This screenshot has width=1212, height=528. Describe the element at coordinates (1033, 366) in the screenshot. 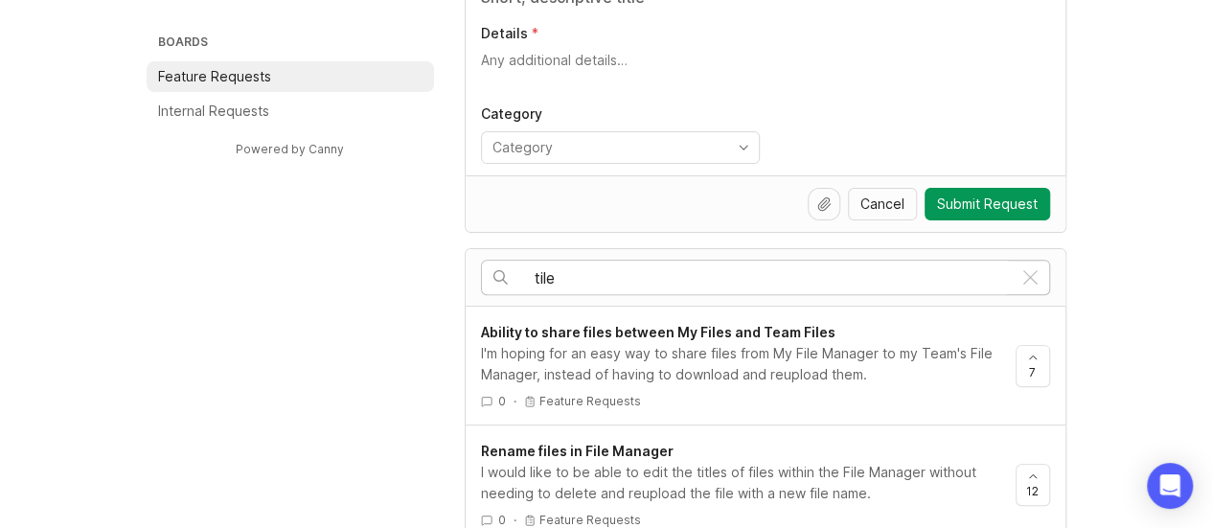

I see `button: 7` at that location.